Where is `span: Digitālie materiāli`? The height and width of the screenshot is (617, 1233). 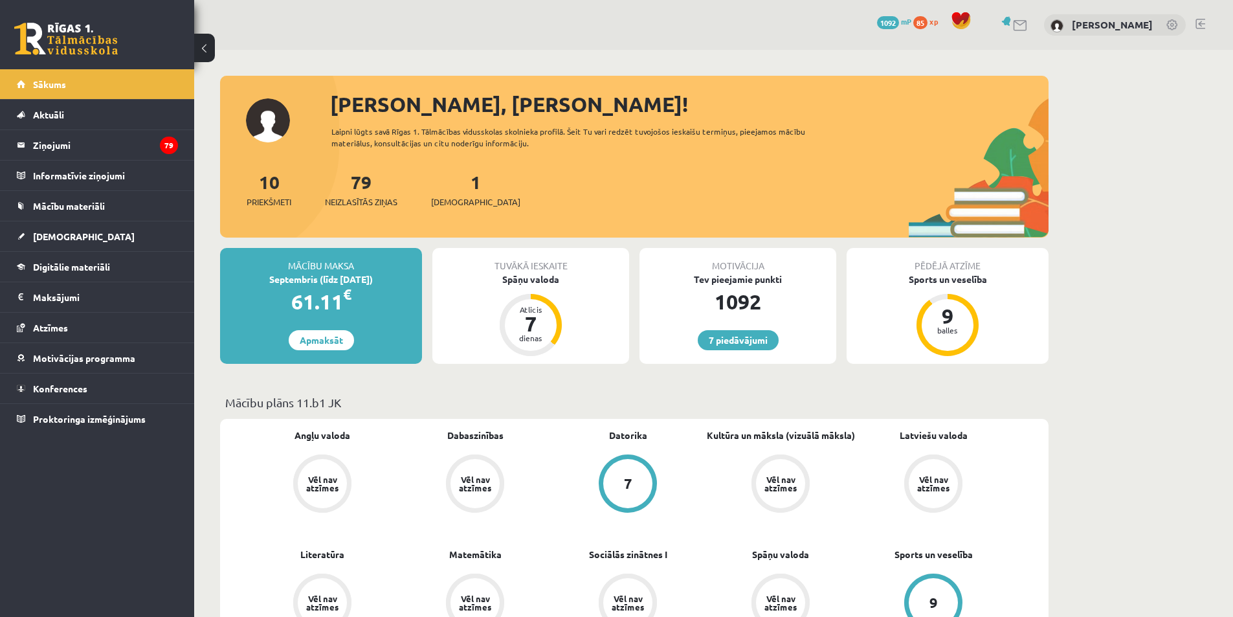
span: Digitālie materiāli is located at coordinates (71, 267).